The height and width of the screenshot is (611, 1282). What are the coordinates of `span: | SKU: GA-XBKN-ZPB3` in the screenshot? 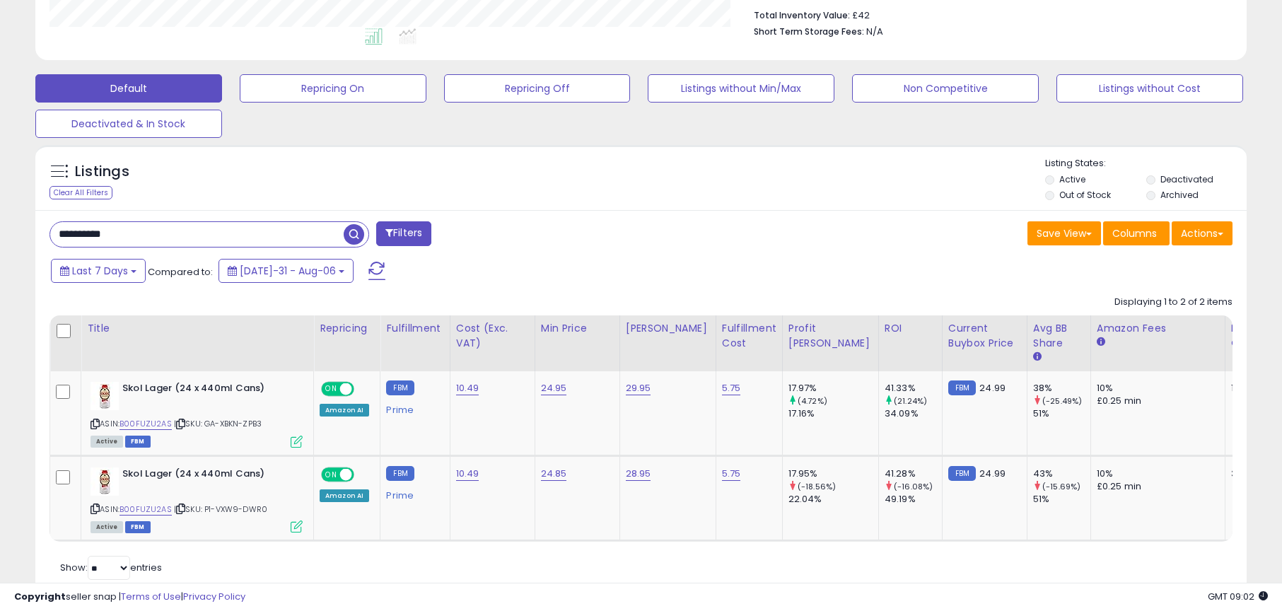 It's located at (218, 424).